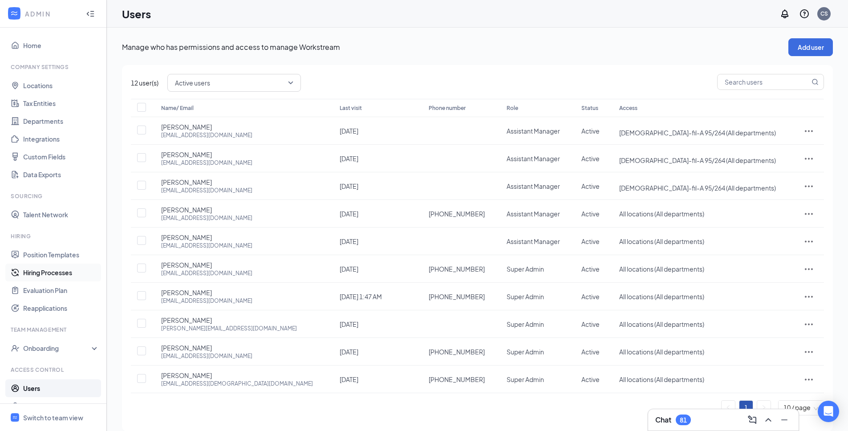 The height and width of the screenshot is (431, 848). What do you see at coordinates (61, 255) in the screenshot?
I see `a: Position Templates` at bounding box center [61, 255].